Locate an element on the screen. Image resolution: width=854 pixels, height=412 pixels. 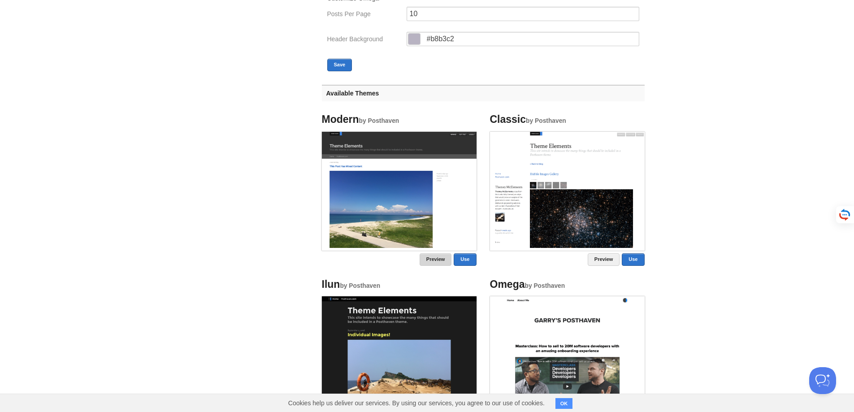
h4: Omega is located at coordinates (567, 284).